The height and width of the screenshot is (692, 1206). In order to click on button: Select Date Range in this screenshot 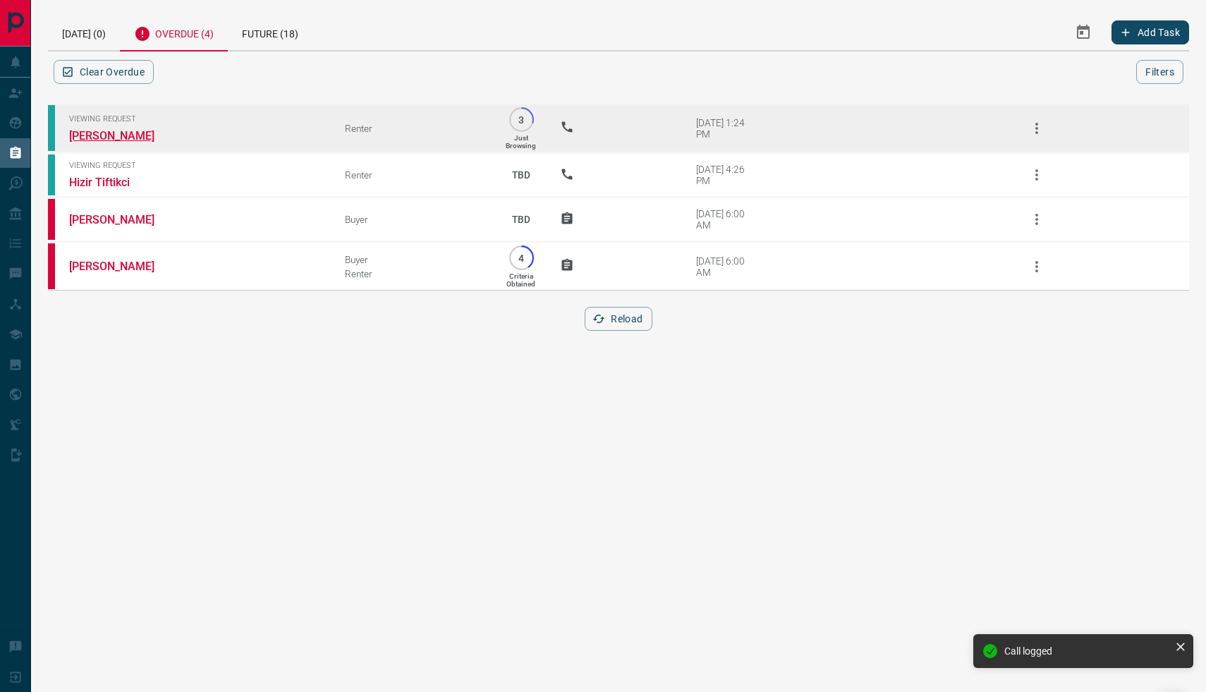, I will do `click(1083, 32)`.